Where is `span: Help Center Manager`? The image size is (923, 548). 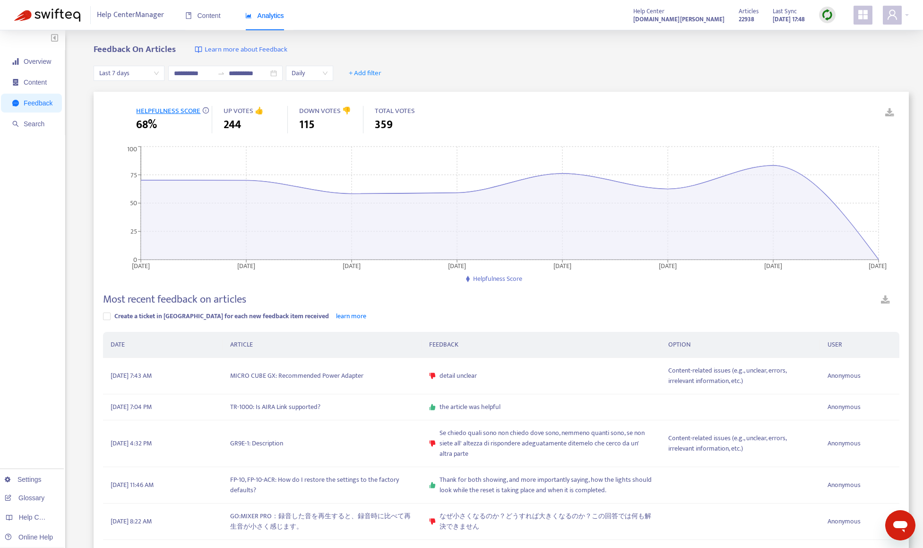 span: Help Center Manager is located at coordinates (131, 15).